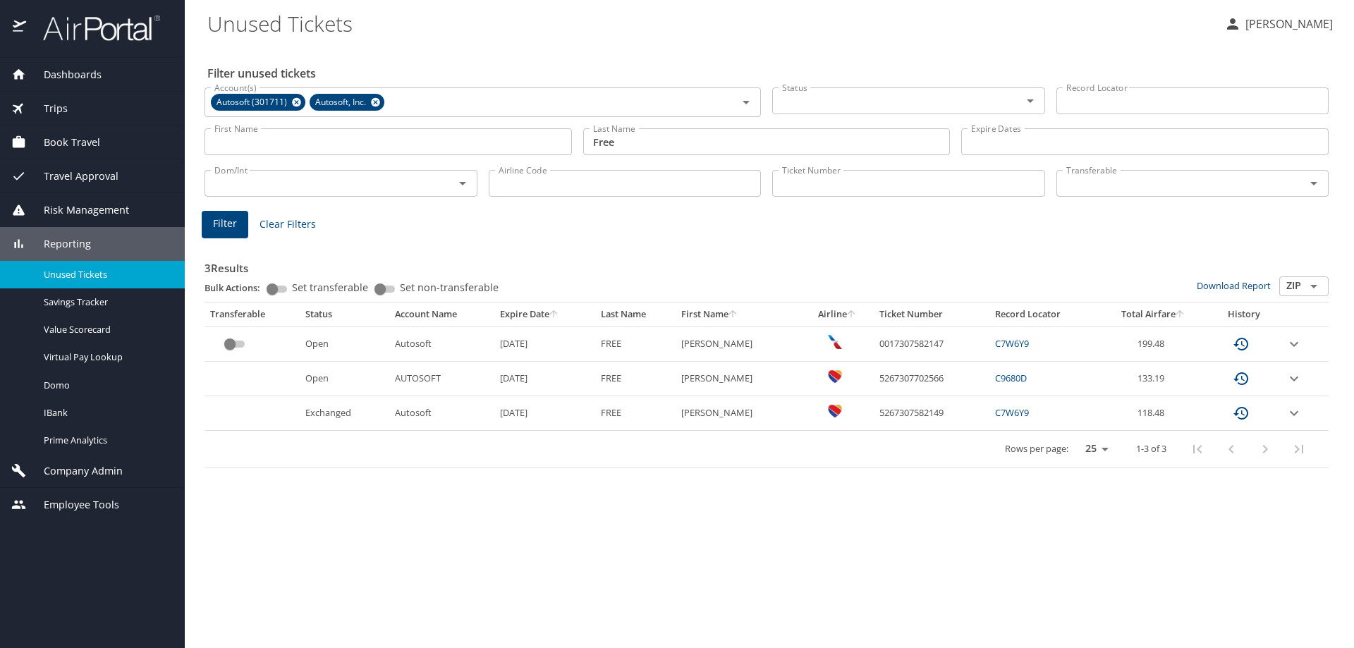  What do you see at coordinates (72, 176) in the screenshot?
I see `span: Travel Approval` at bounding box center [72, 176].